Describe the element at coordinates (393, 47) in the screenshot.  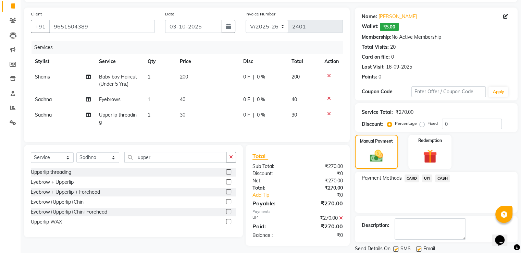
I see `div: 20` at that location.